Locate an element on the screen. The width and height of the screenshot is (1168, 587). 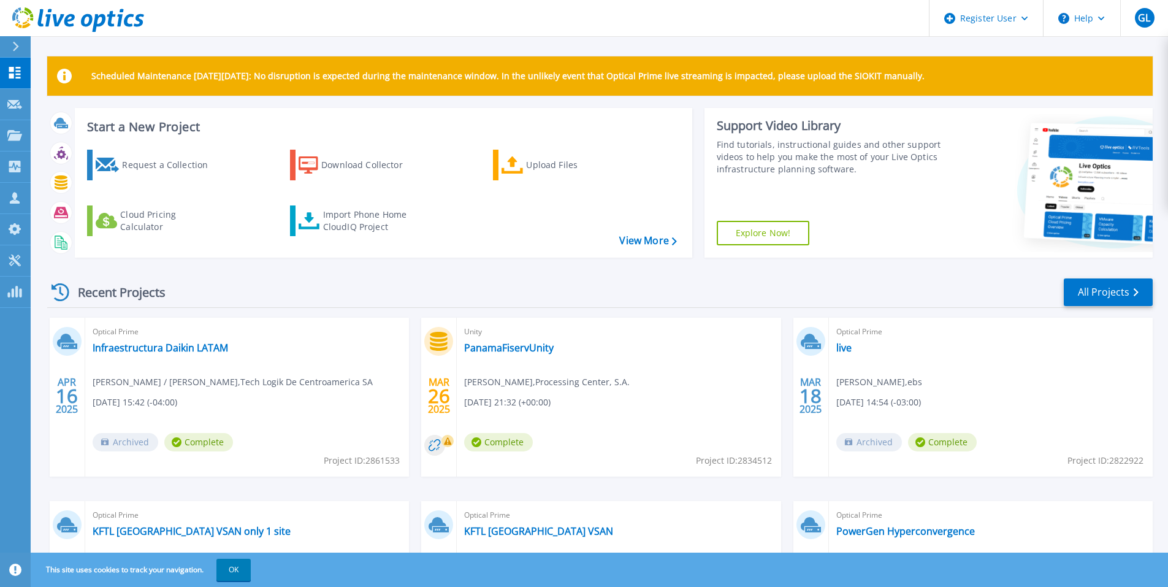
div: Upload Files is located at coordinates (575, 165).